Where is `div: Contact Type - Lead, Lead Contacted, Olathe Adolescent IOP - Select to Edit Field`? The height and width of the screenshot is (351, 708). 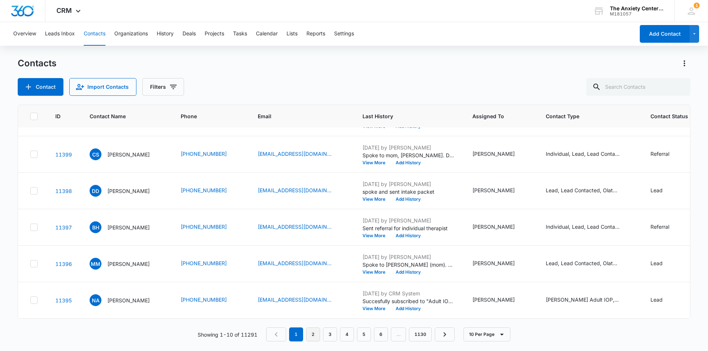 div: Contact Type - Lead, Lead Contacted, Olathe Adolescent IOP - Select to Edit Field is located at coordinates (589, 264).